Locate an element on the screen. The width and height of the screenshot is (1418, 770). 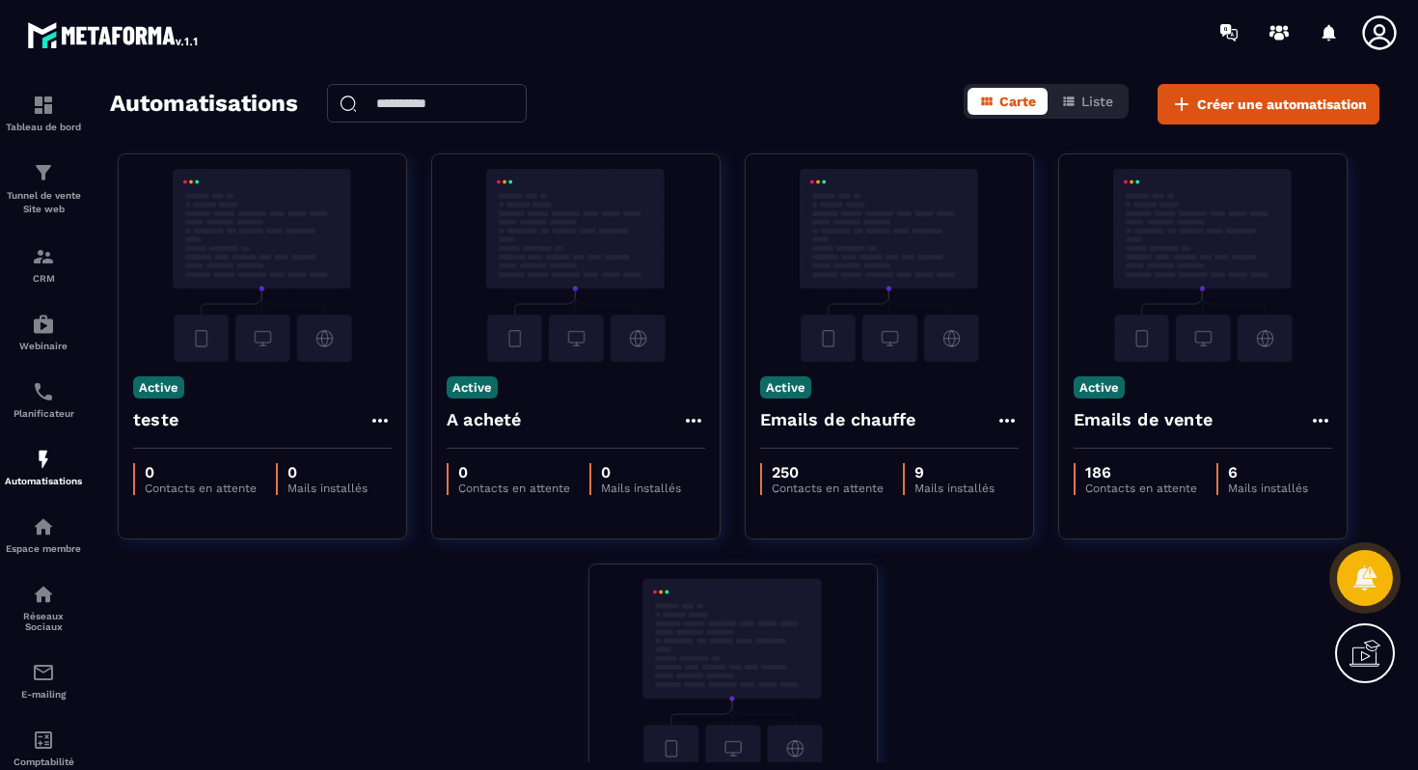
span: Liste is located at coordinates (1097, 101).